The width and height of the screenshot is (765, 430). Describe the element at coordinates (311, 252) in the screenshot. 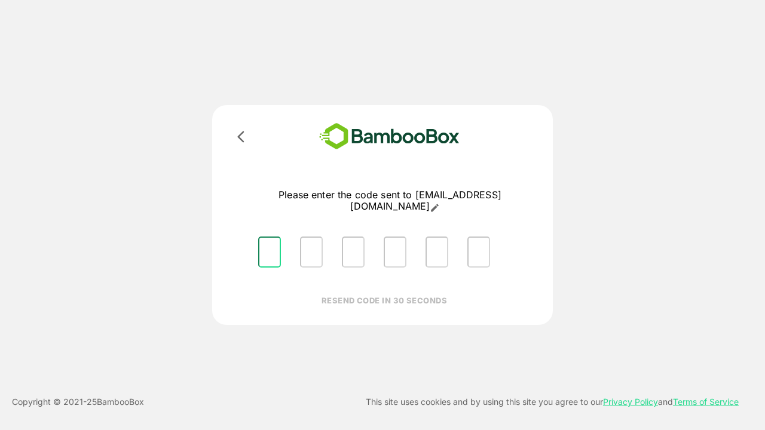

I see `input: Please enter OTP character 2` at that location.